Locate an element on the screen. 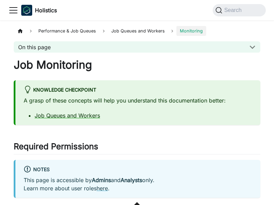 The height and width of the screenshot is (205, 274). h1: Job Monitoring is located at coordinates (137, 65).